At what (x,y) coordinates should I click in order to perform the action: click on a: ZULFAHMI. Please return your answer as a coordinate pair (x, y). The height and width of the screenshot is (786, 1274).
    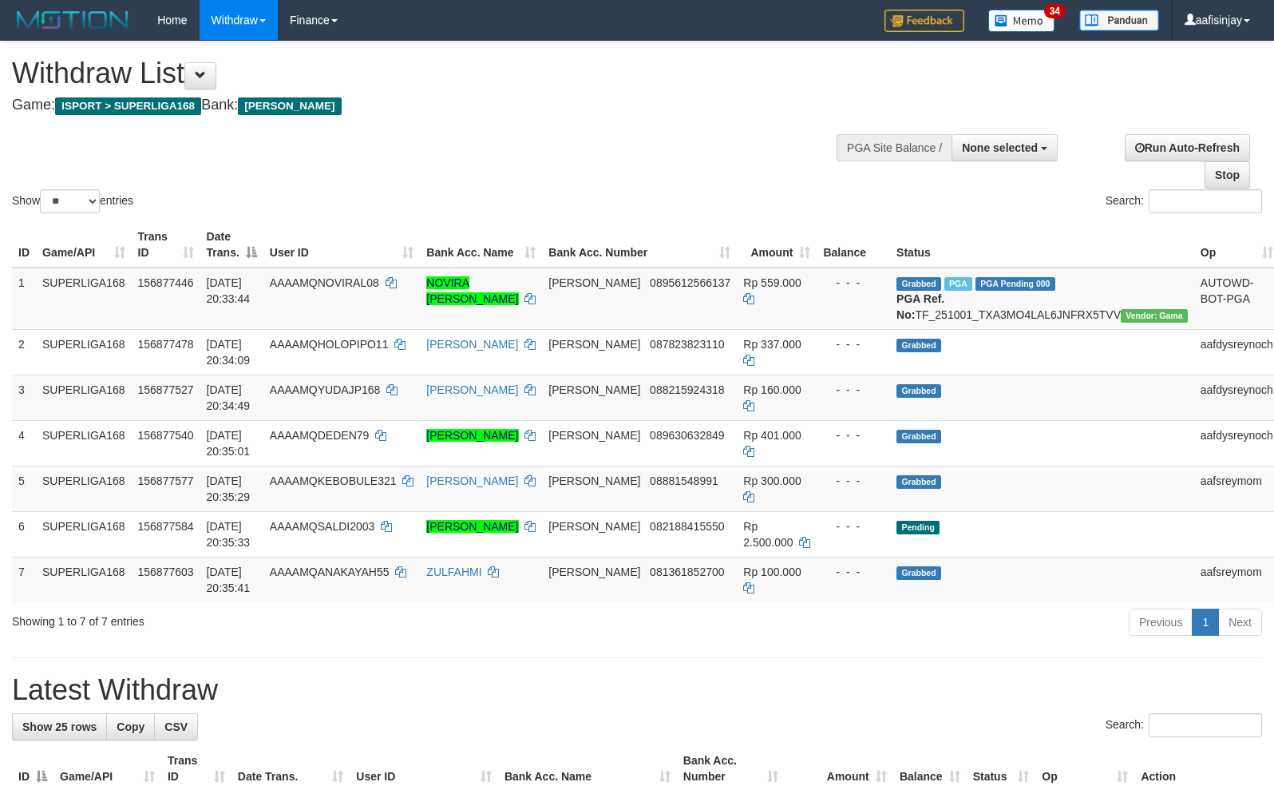
    Looking at the image, I should click on (453, 572).